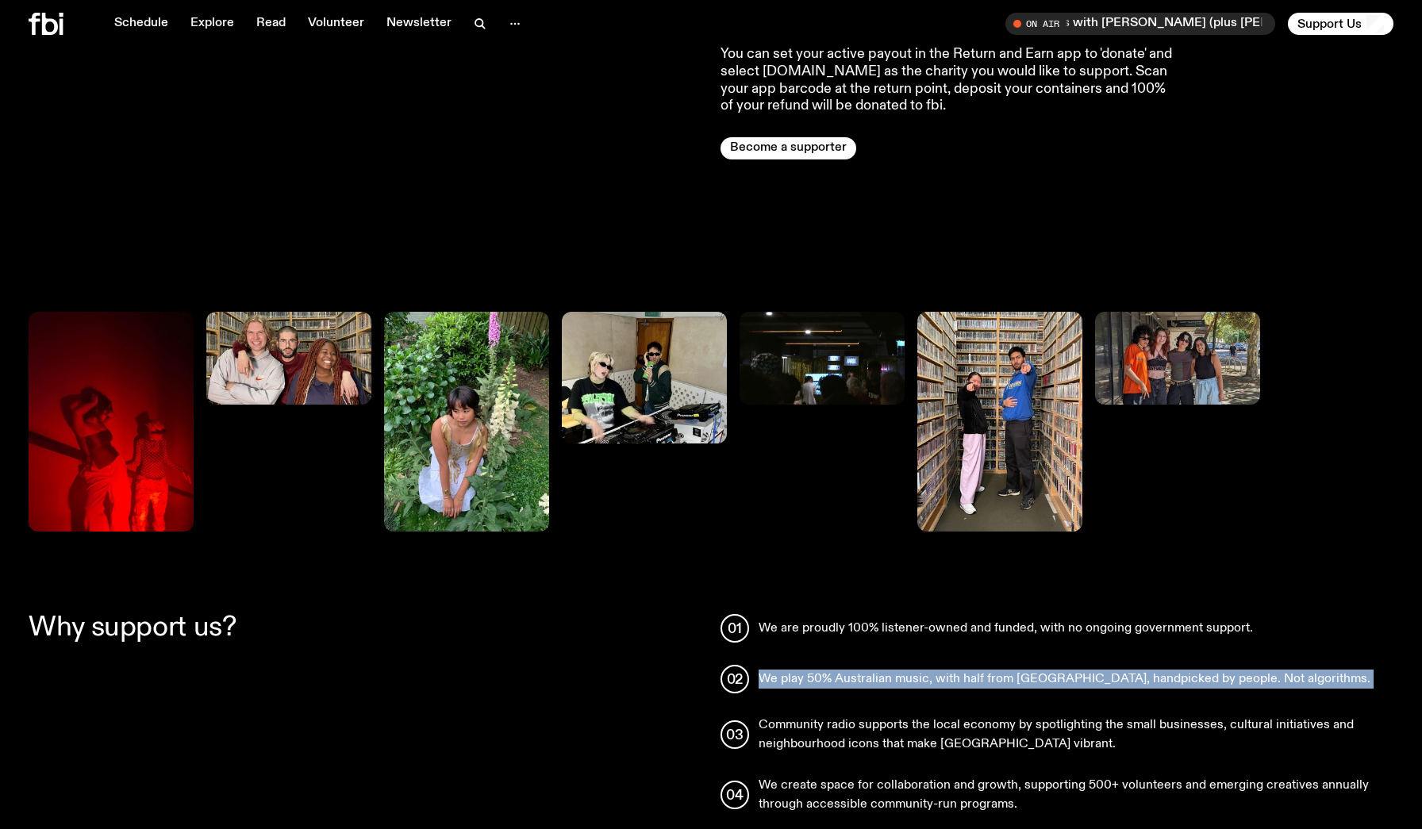  I want to click on a: Volunteer, so click(336, 24).